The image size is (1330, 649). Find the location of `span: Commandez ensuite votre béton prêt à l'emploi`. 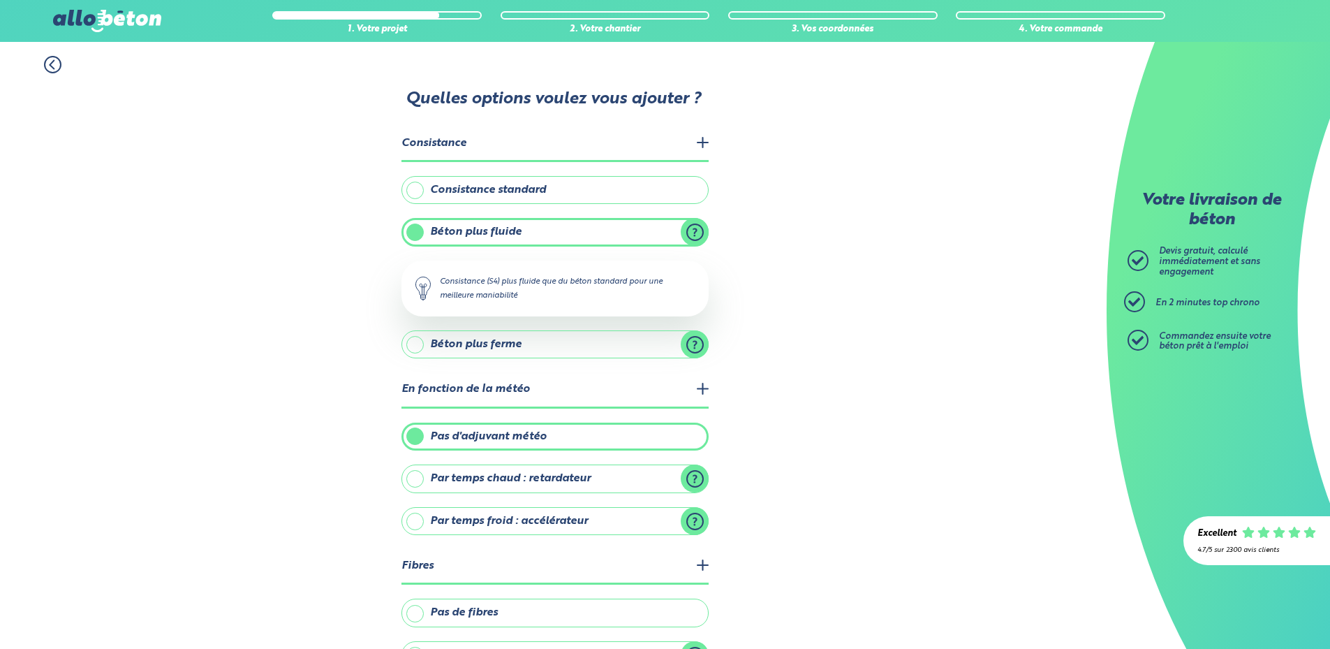

span: Commandez ensuite votre béton prêt à l'emploi is located at coordinates (1215, 341).